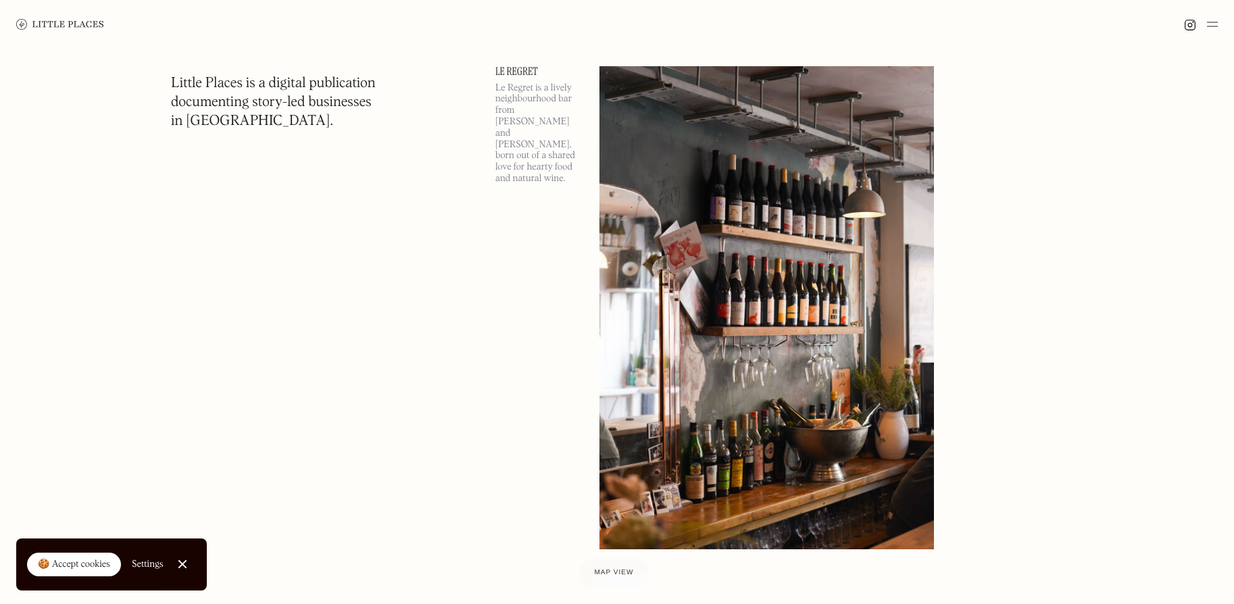 This screenshot has height=604, width=1234. Describe the element at coordinates (767, 308) in the screenshot. I see `img: Le Regret` at that location.